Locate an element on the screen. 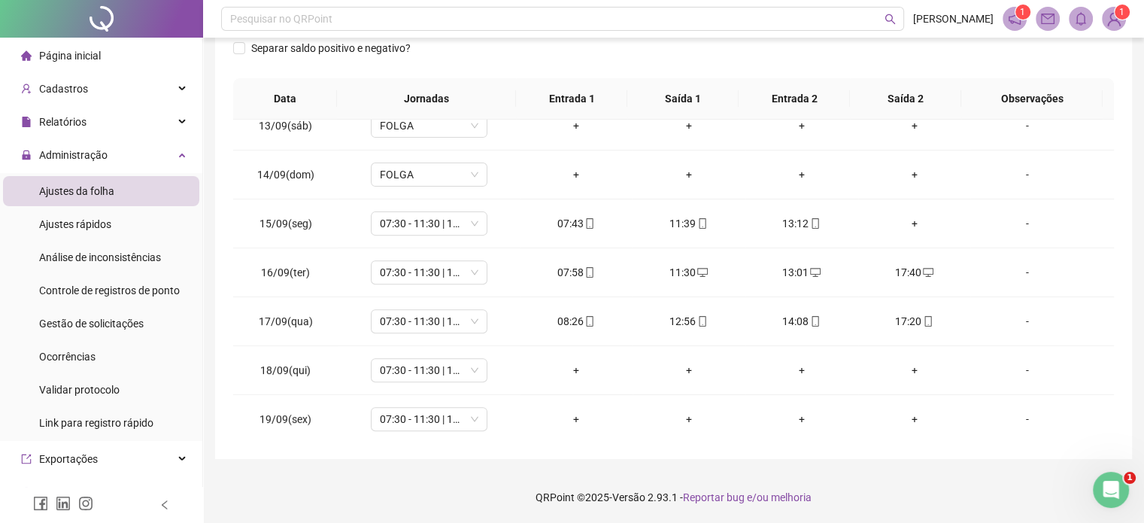  span: Gestão de solicitações is located at coordinates (91, 323).